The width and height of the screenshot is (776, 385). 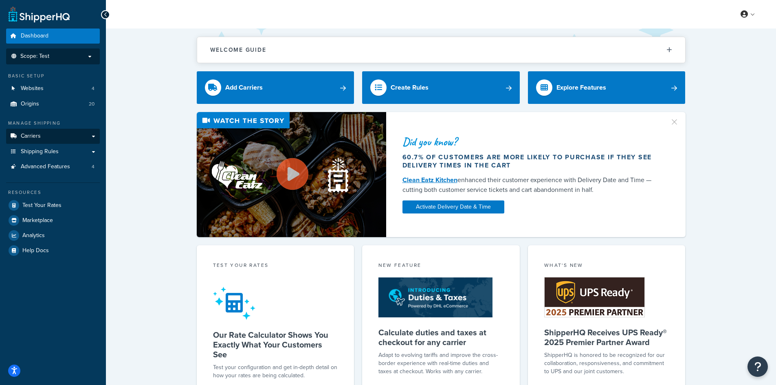 What do you see at coordinates (53, 167) in the screenshot?
I see `li: Advanced Features` at bounding box center [53, 167].